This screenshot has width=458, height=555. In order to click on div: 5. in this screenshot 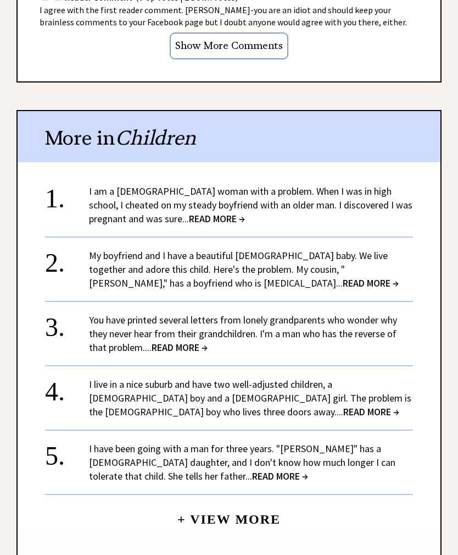, I will do `click(67, 451)`.